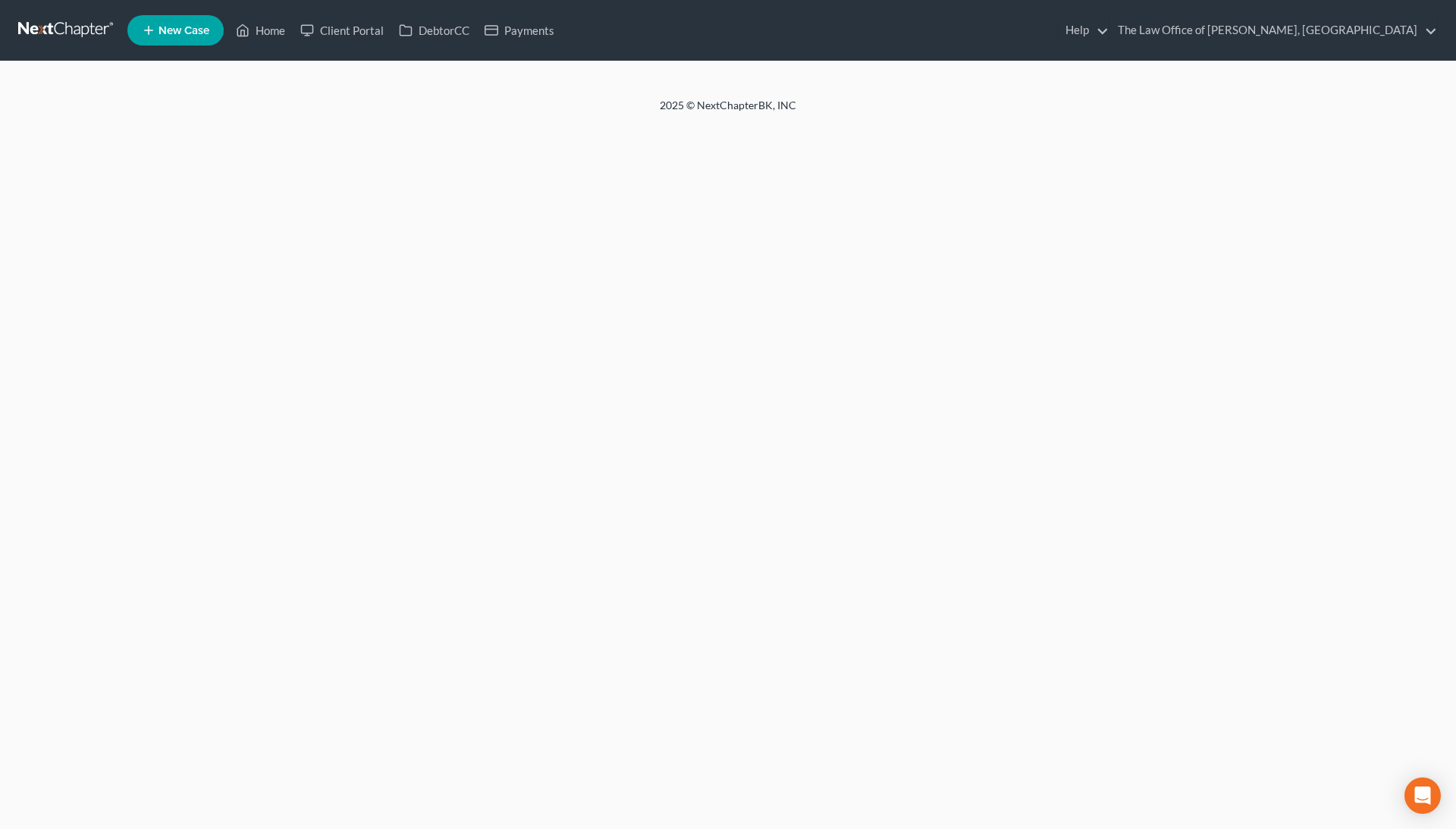 The image size is (1456, 829). Describe the element at coordinates (175, 31) in the screenshot. I see `new-legal-case-button: New Case` at that location.